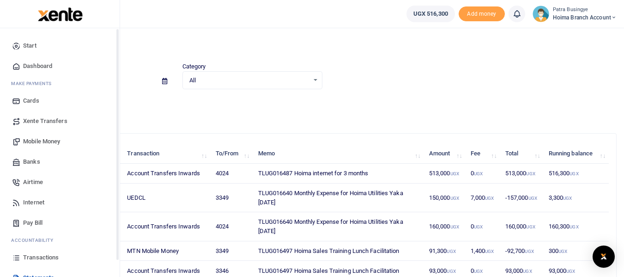  Describe the element at coordinates (326, 45) in the screenshot. I see `h4: Statements` at that location.